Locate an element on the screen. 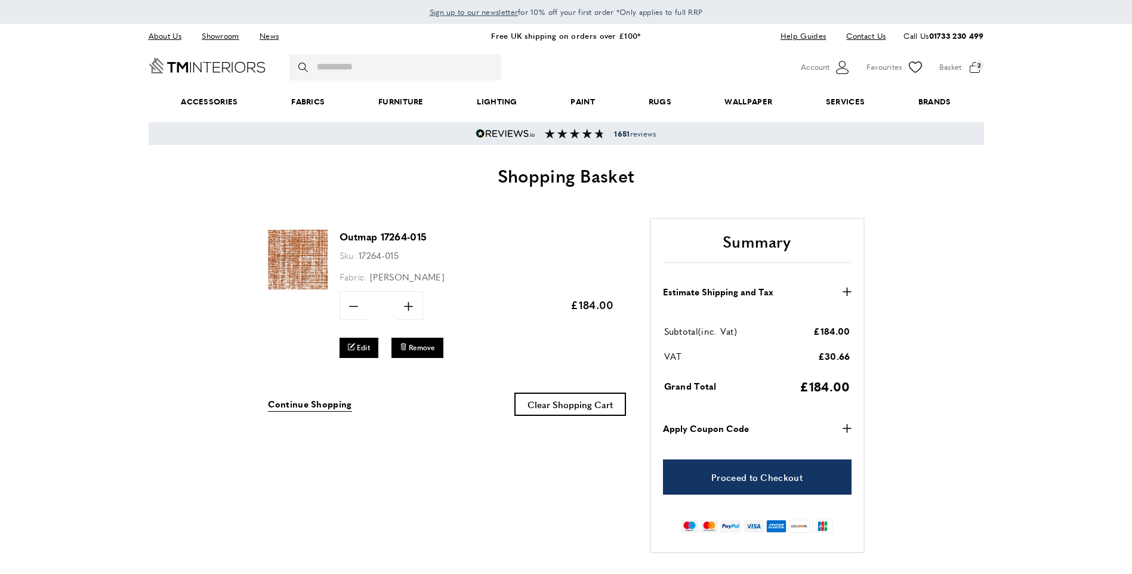 The width and height of the screenshot is (1132, 574). img: jcb is located at coordinates (823, 526).